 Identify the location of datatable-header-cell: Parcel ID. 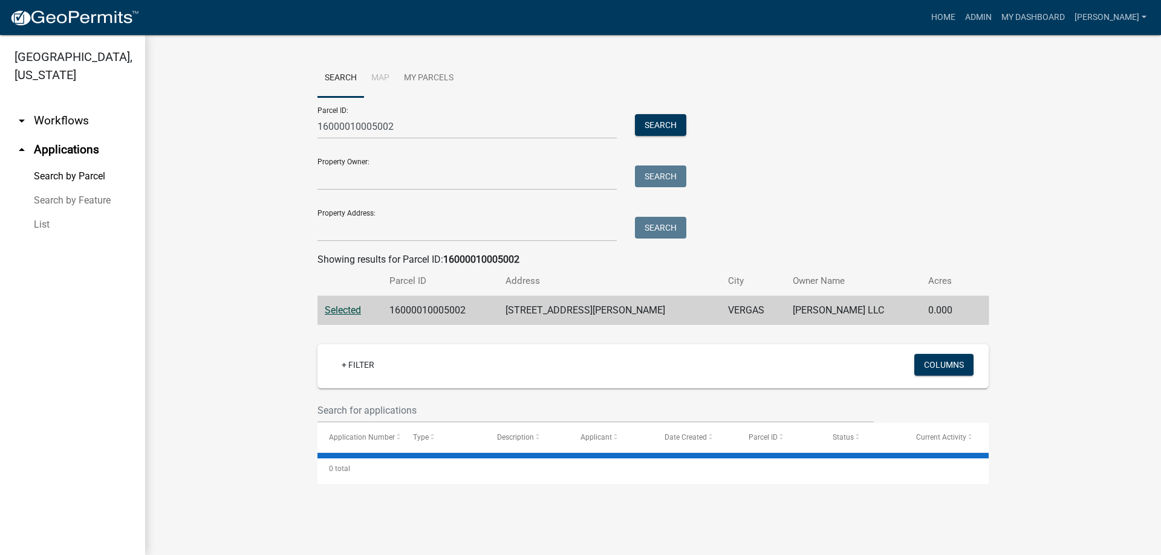
(779, 438).